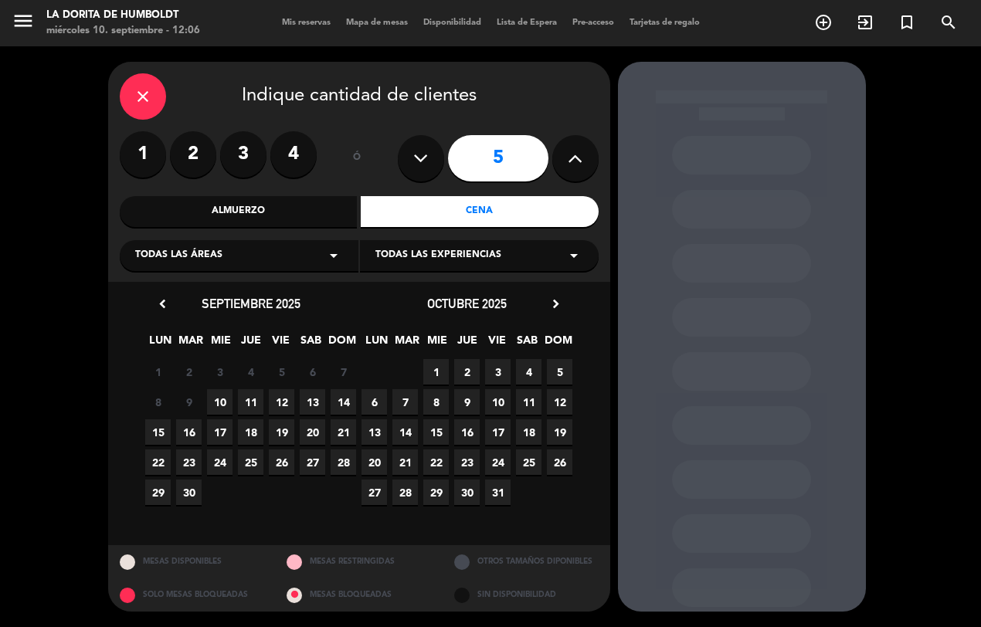  I want to click on span: octubre 2025, so click(467, 304).